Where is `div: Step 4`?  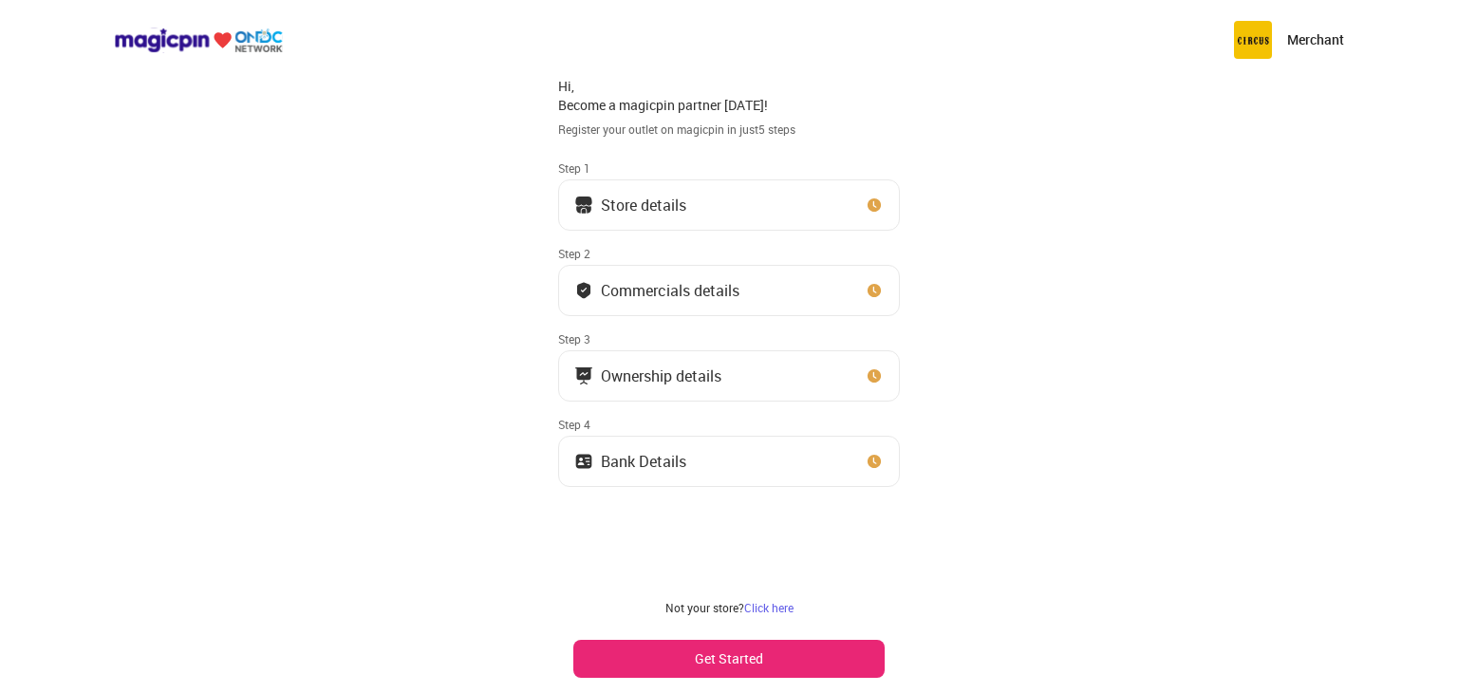
div: Step 4 is located at coordinates (729, 424).